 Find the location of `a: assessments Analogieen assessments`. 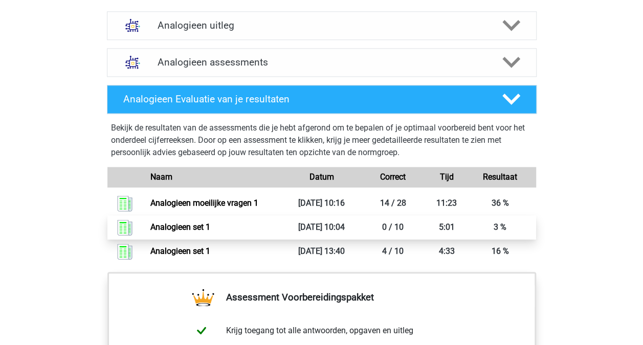

a: assessments Analogieen assessments is located at coordinates (322, 62).